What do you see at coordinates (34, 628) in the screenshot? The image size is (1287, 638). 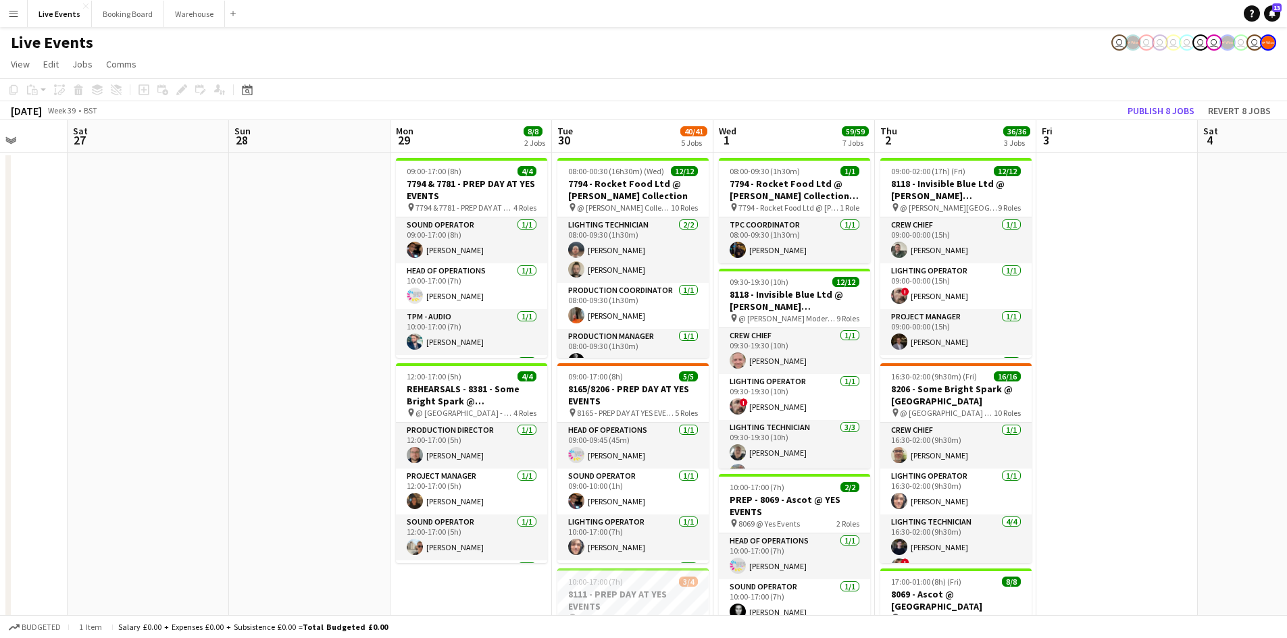 I see `button: Budgeted` at bounding box center [34, 628].